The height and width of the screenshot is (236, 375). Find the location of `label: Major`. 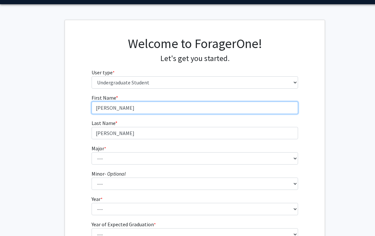

label: Major is located at coordinates (99, 148).